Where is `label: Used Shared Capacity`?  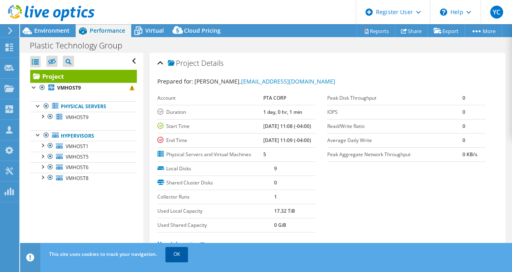 label: Used Shared Capacity is located at coordinates (216, 225).